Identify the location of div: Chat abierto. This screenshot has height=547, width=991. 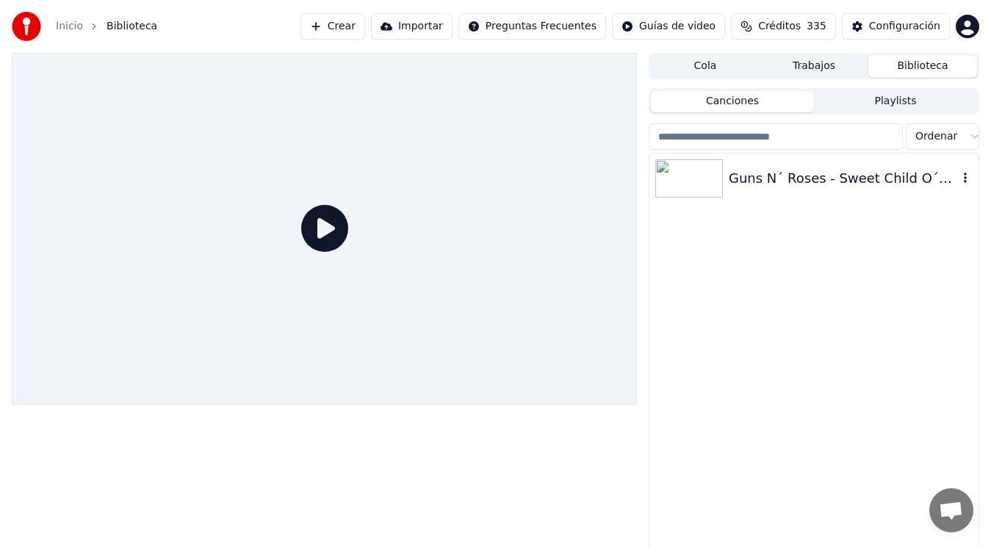
(952, 511).